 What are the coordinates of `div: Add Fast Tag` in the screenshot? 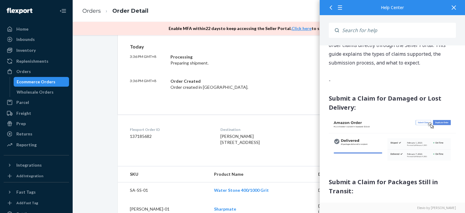 It's located at (27, 202).